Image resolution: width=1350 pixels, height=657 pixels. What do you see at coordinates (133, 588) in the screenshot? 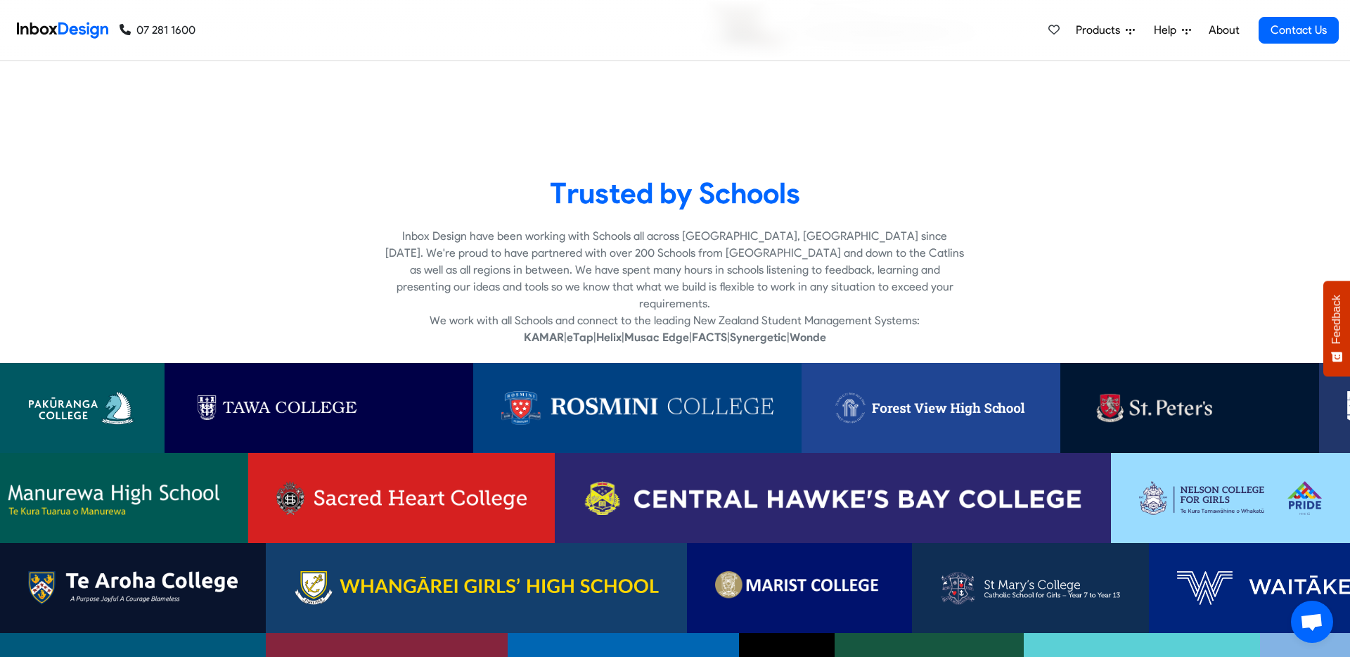
I see `img: Te Aroha College` at bounding box center [133, 588].